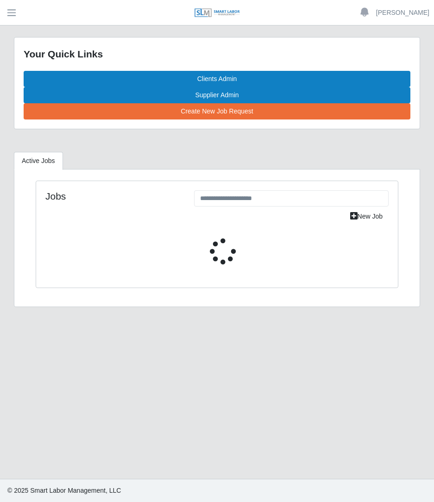 The height and width of the screenshot is (502, 434). I want to click on a: Active Jobs, so click(38, 161).